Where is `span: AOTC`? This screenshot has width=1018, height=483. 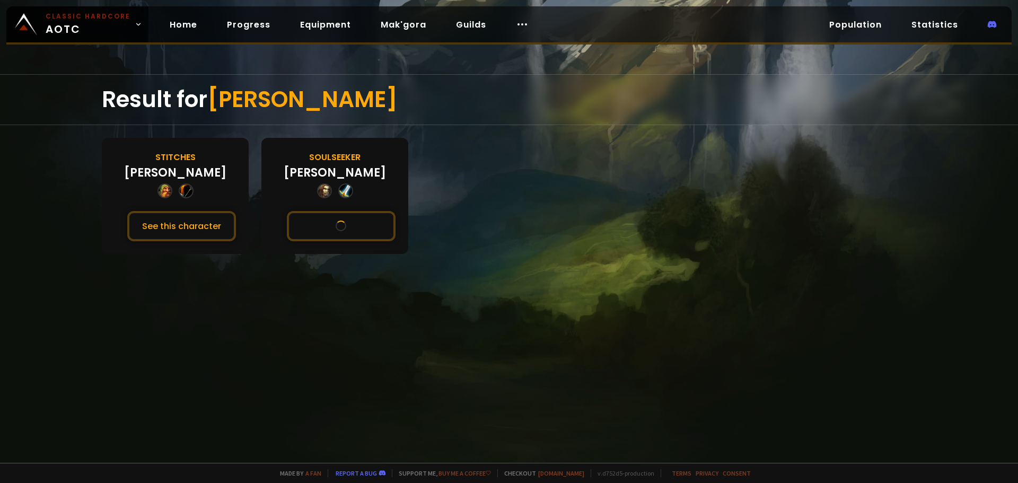
span: AOTC is located at coordinates (88, 24).